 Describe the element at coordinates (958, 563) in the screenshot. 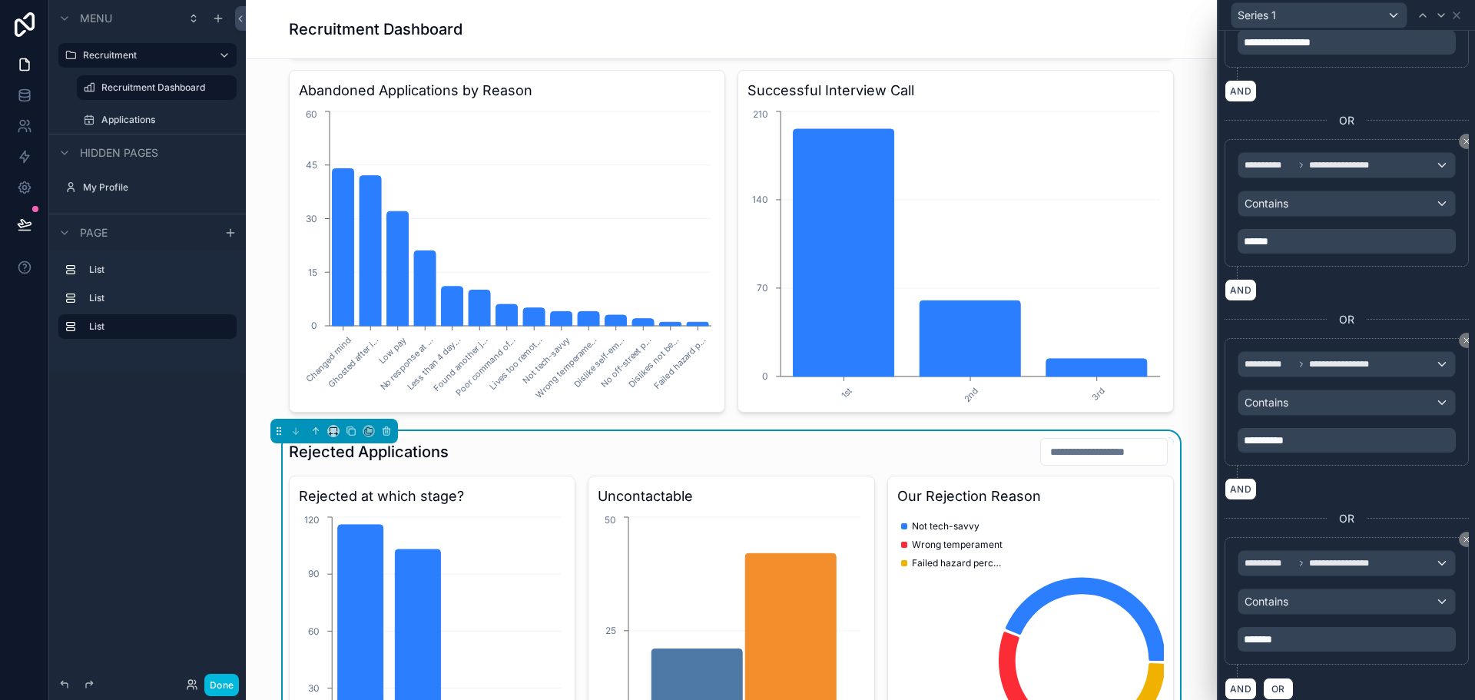

I see `span: Failed hazard perception` at that location.